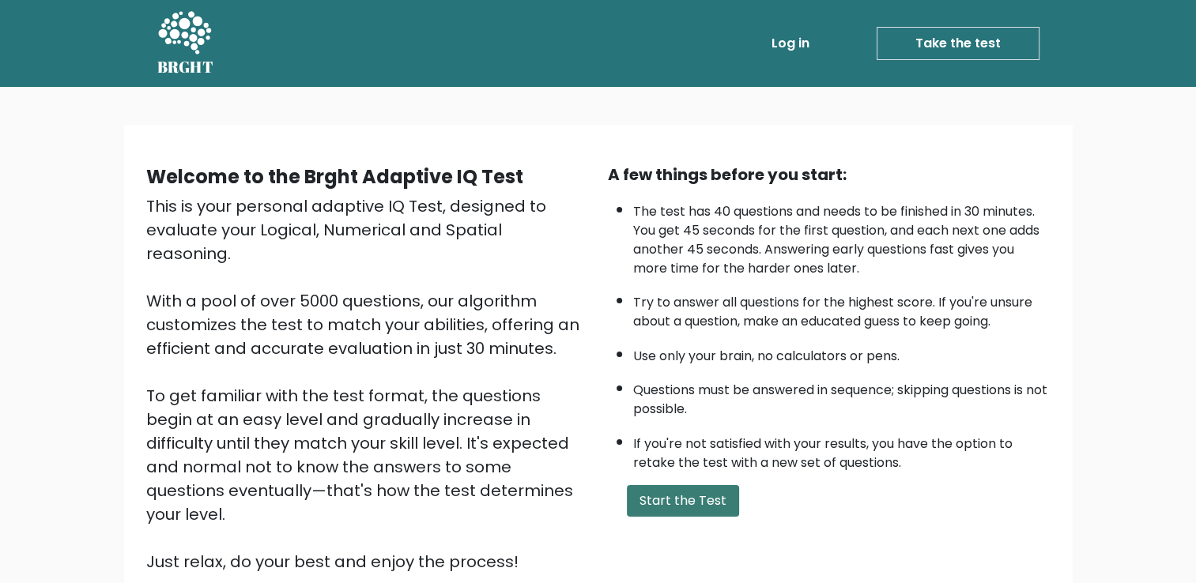 The width and height of the screenshot is (1196, 583). What do you see at coordinates (842, 236) in the screenshot?
I see `li: The test has 40 questions and needs to be finished in 30 minutes. You get 45 seconds for the firs...` at bounding box center [842, 236].